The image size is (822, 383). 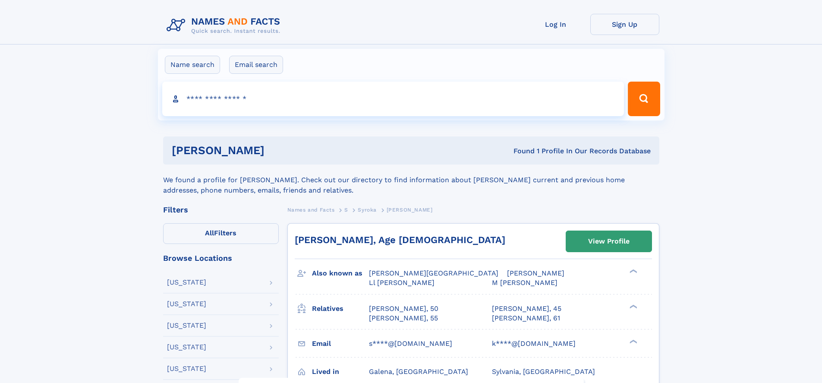 I want to click on span: All, so click(x=209, y=233).